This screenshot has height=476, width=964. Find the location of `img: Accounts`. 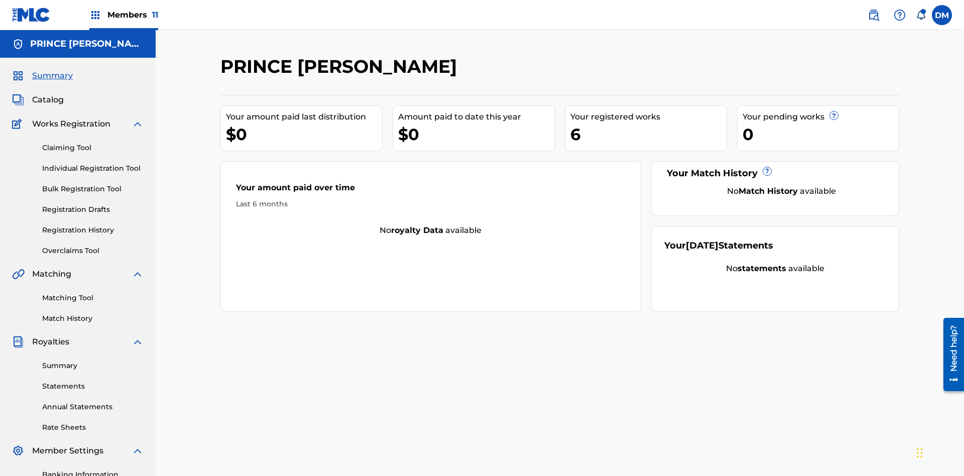

img: Accounts is located at coordinates (18, 44).